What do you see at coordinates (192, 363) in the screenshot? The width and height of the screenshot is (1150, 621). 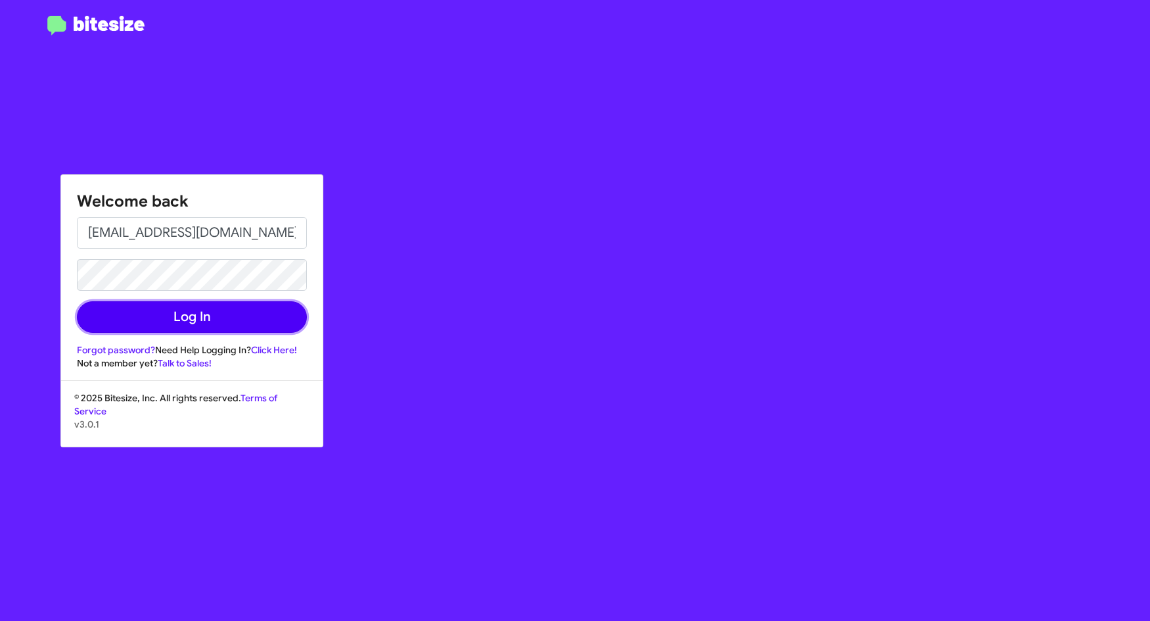 I see `div: Not a member yet?` at bounding box center [192, 363].